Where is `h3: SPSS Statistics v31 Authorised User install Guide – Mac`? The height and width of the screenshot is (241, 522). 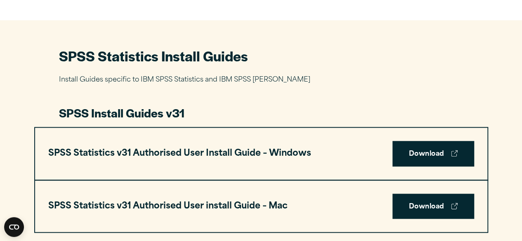
h3: SPSS Statistics v31 Authorised User install Guide – Mac is located at coordinates (168, 207).